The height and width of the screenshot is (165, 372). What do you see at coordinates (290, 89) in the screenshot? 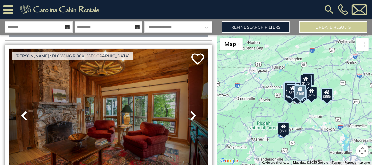
I see `div: $425` at bounding box center [290, 89].